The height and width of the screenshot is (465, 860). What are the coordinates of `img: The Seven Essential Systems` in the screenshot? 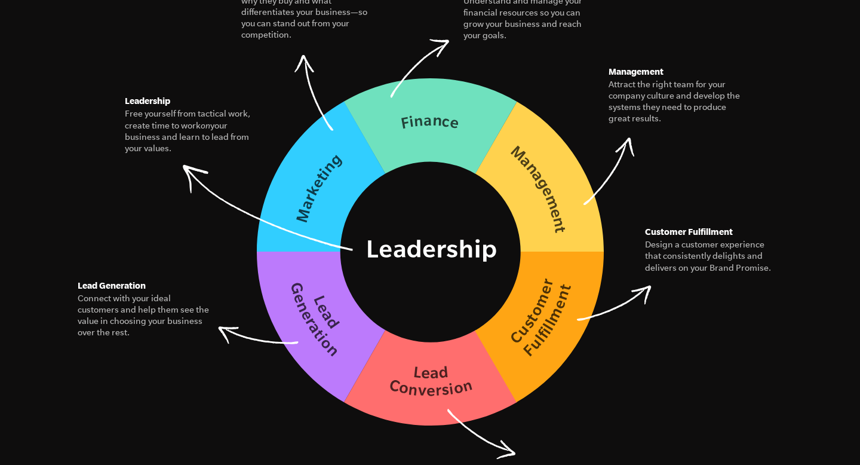 It's located at (430, 251).